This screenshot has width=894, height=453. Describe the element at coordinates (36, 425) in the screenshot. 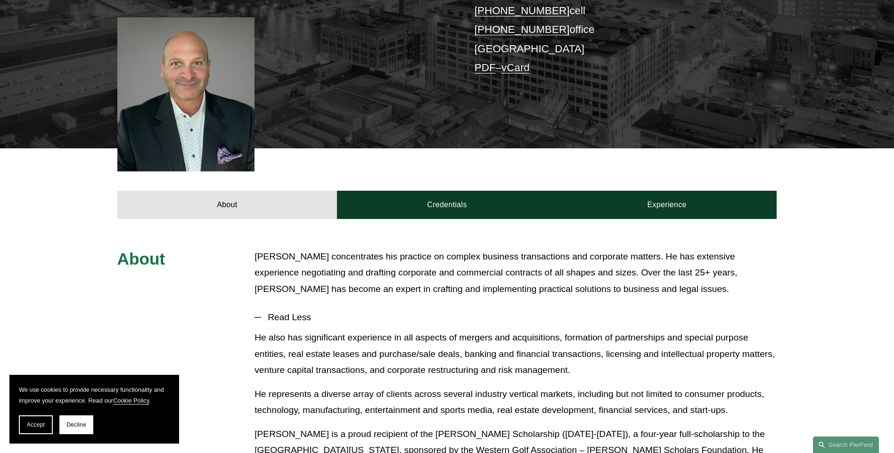

I see `span: Accept` at that location.